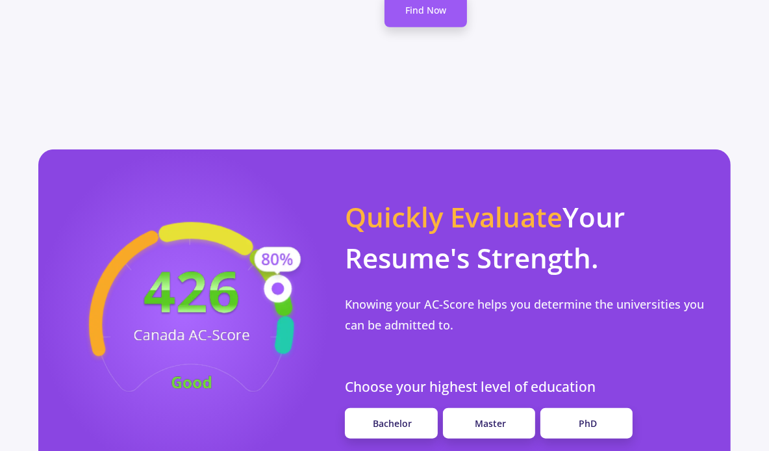 This screenshot has height=451, width=769. What do you see at coordinates (392, 423) in the screenshot?
I see `span: Bachelor` at bounding box center [392, 423].